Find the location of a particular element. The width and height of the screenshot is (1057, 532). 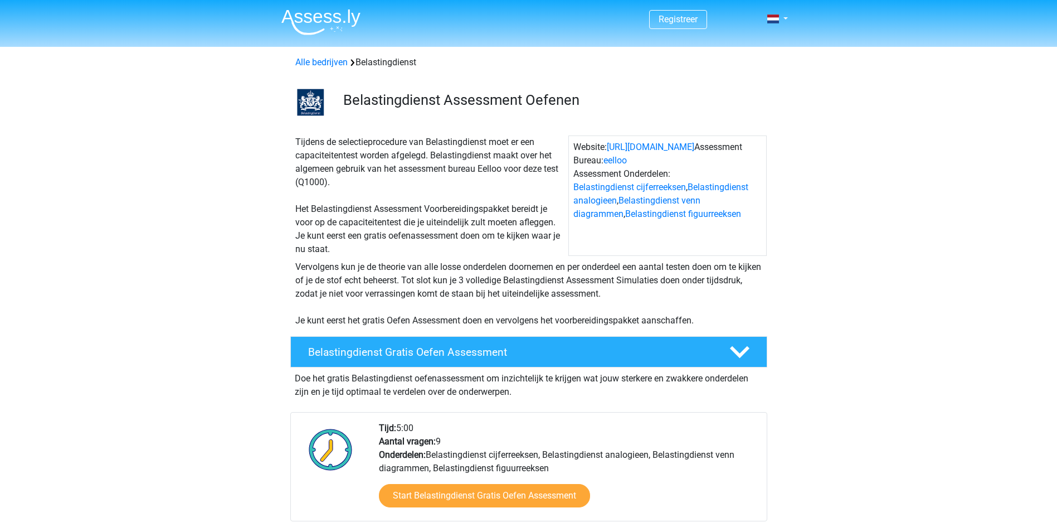

a: Start Belastingdienst Gratis Oefen Assessment is located at coordinates (484, 496).